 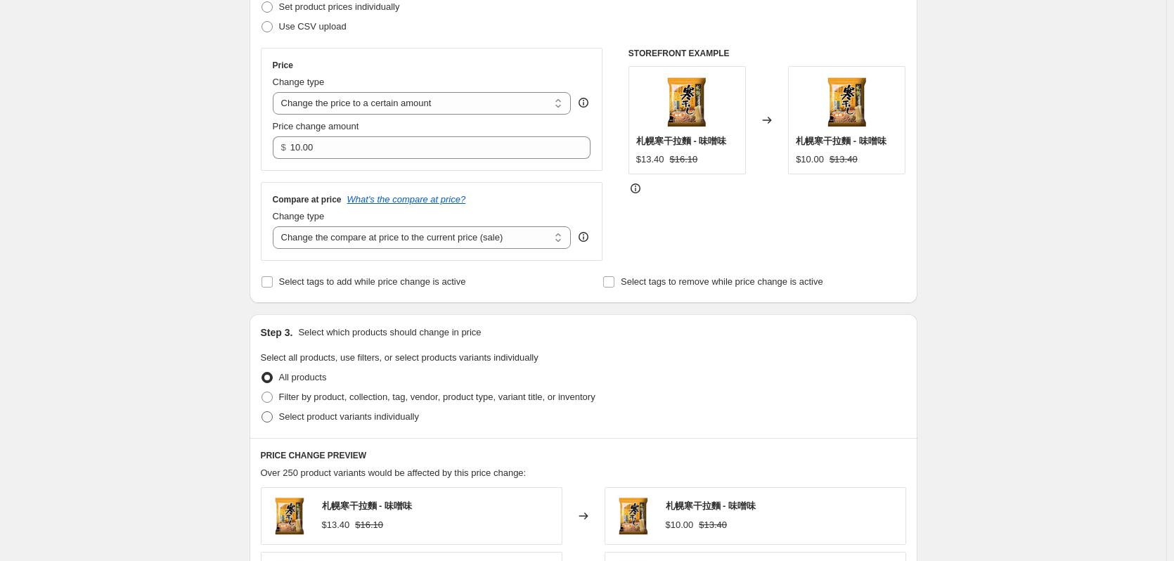 I want to click on h6: STOREFRONT EXAMPLE, so click(x=767, y=53).